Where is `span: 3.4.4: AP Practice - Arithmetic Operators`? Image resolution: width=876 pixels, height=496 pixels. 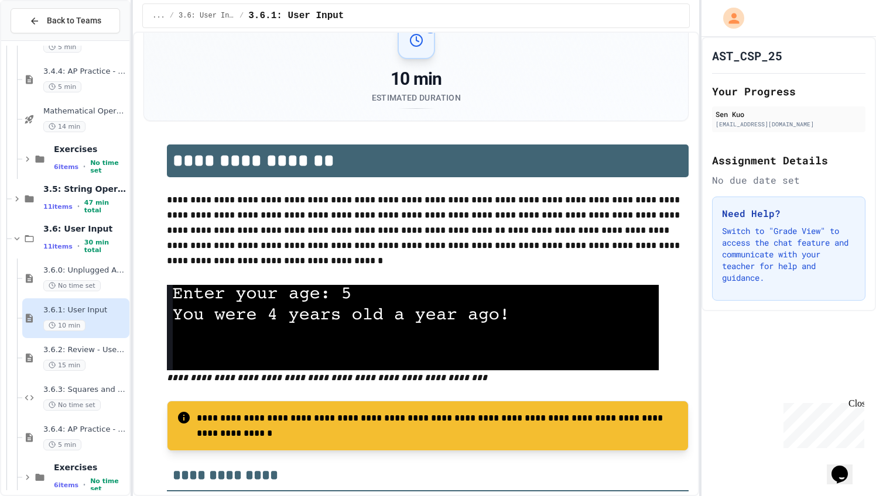
span: 3.4.4: AP Practice - Arithmetic Operators is located at coordinates (85, 71).